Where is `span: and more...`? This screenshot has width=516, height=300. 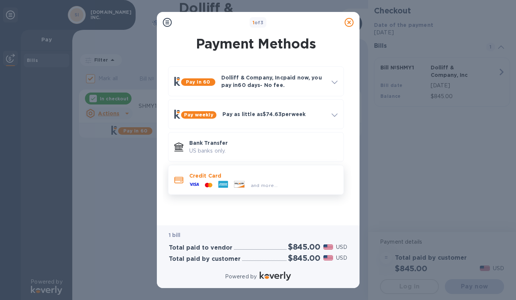 span: and more... is located at coordinates (264, 185).